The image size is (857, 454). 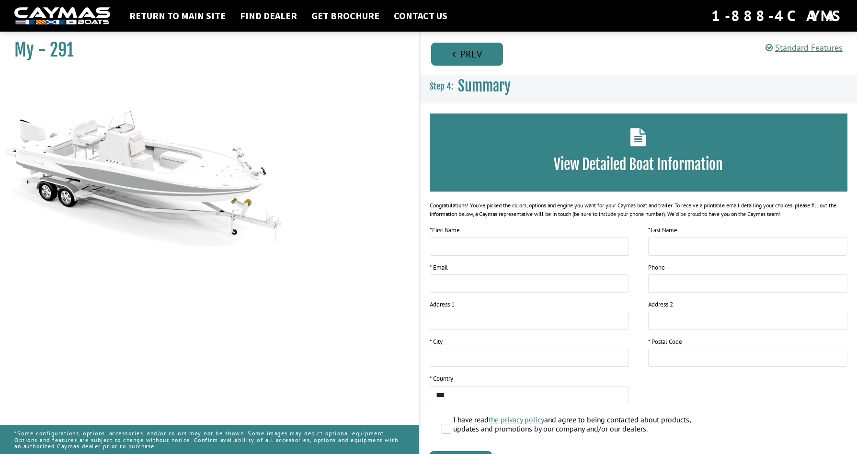 I want to click on label: Phone, so click(x=657, y=268).